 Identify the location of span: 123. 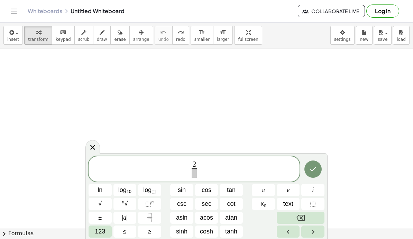
(100, 231).